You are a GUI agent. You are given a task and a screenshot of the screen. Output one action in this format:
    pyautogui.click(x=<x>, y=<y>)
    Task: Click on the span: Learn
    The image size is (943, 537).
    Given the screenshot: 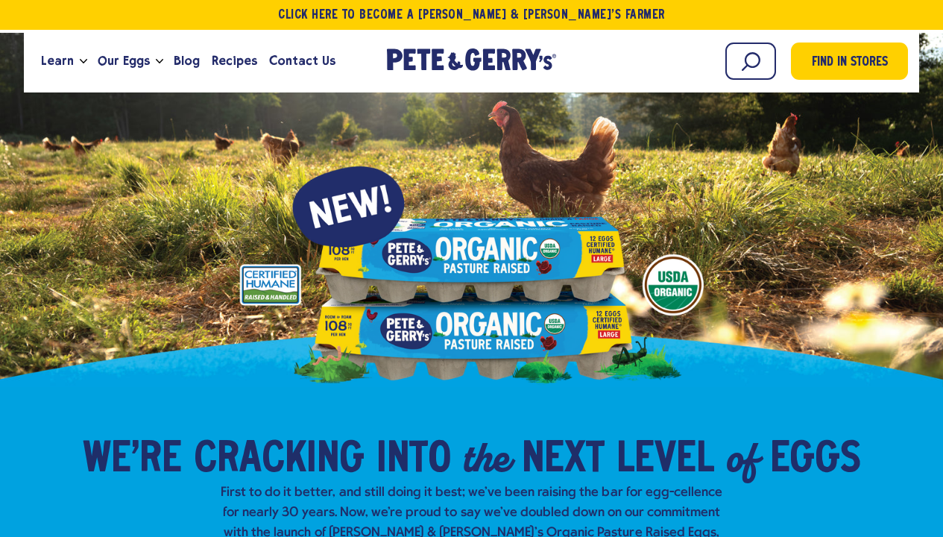 What is the action you would take?
    pyautogui.click(x=57, y=60)
    